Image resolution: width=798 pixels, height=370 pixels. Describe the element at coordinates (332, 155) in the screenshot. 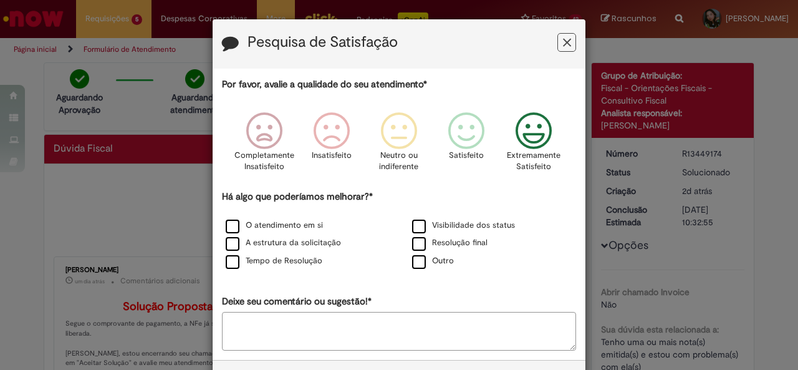

I see `p: Insatisfeito` at that location.